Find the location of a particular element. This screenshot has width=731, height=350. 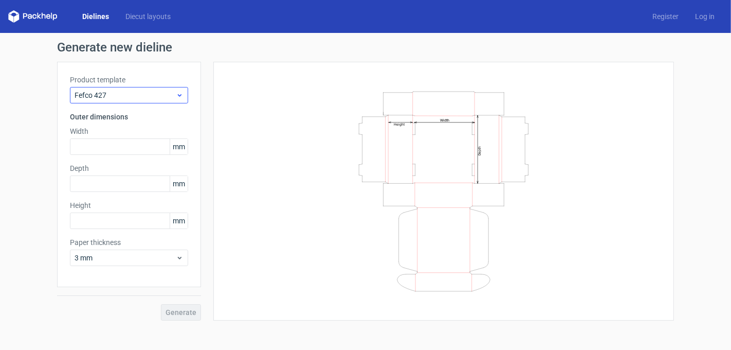

h1: Generate new dieline is located at coordinates (366, 47).